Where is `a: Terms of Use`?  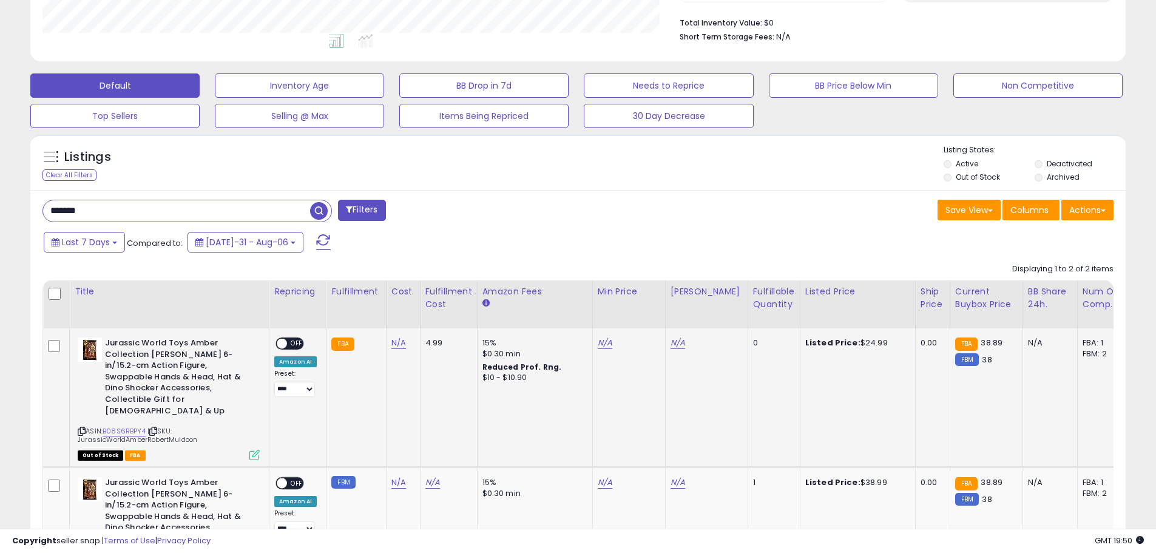
a: Terms of Use is located at coordinates (129, 540).